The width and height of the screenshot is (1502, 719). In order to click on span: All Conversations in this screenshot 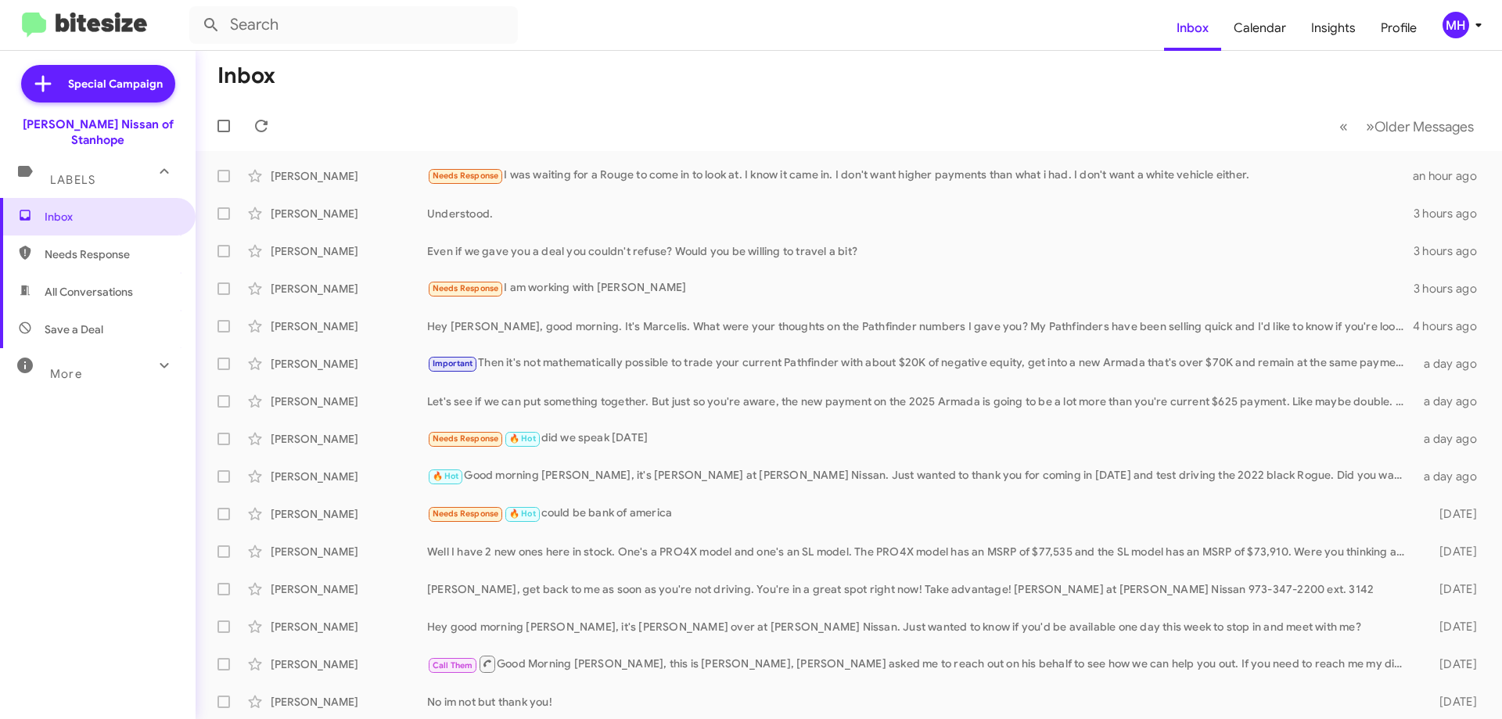, I will do `click(88, 292)`.